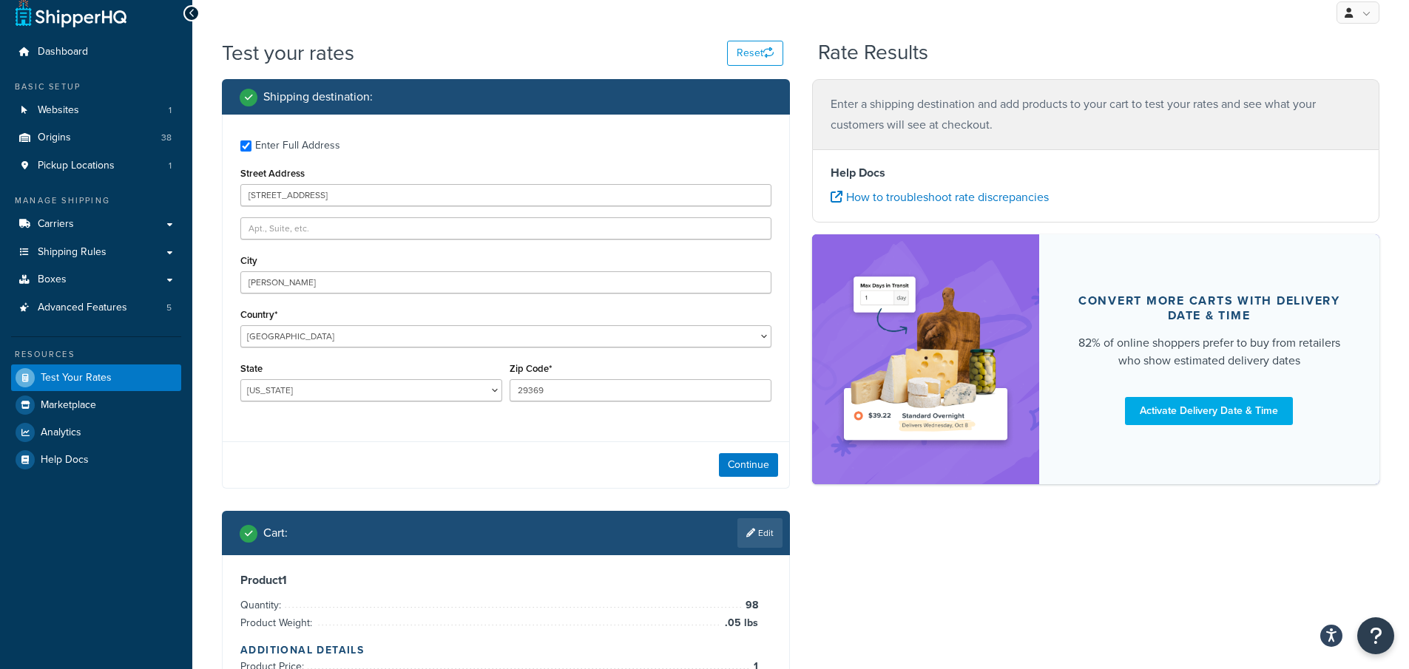 Image resolution: width=1409 pixels, height=669 pixels. What do you see at coordinates (1096, 173) in the screenshot?
I see `h4: Help Docs` at bounding box center [1096, 173].